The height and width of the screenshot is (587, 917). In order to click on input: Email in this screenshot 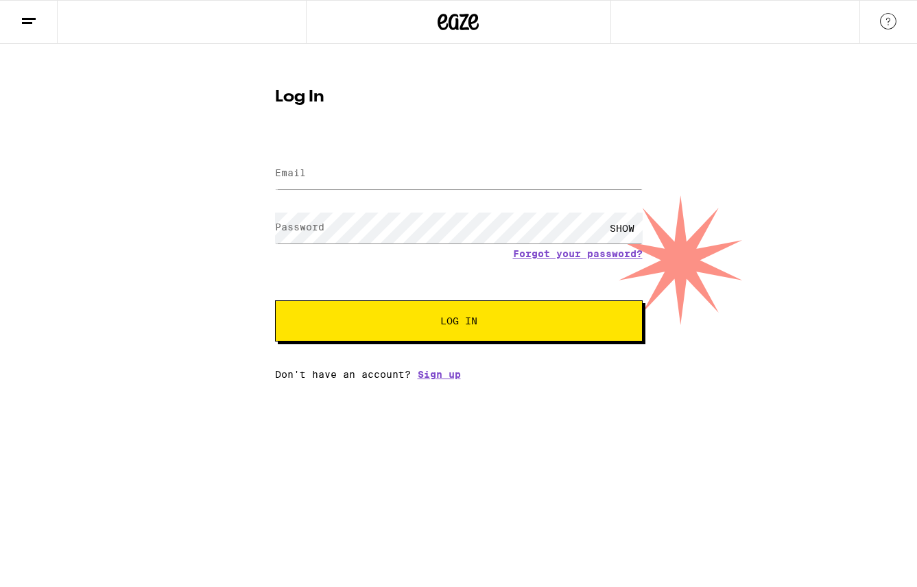, I will do `click(459, 174)`.